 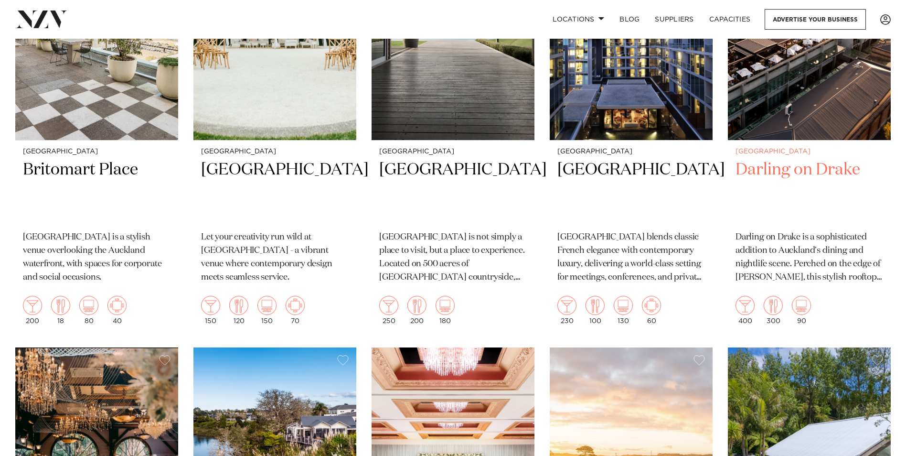 I want to click on div: 300, so click(x=773, y=310).